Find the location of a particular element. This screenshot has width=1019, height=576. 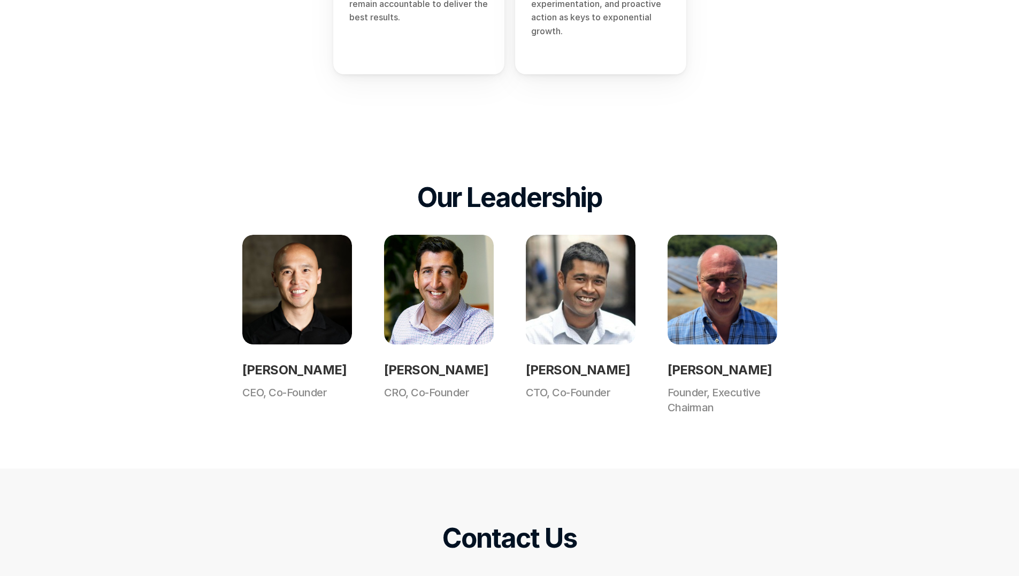

h2: Our Leadership is located at coordinates (510, 197).